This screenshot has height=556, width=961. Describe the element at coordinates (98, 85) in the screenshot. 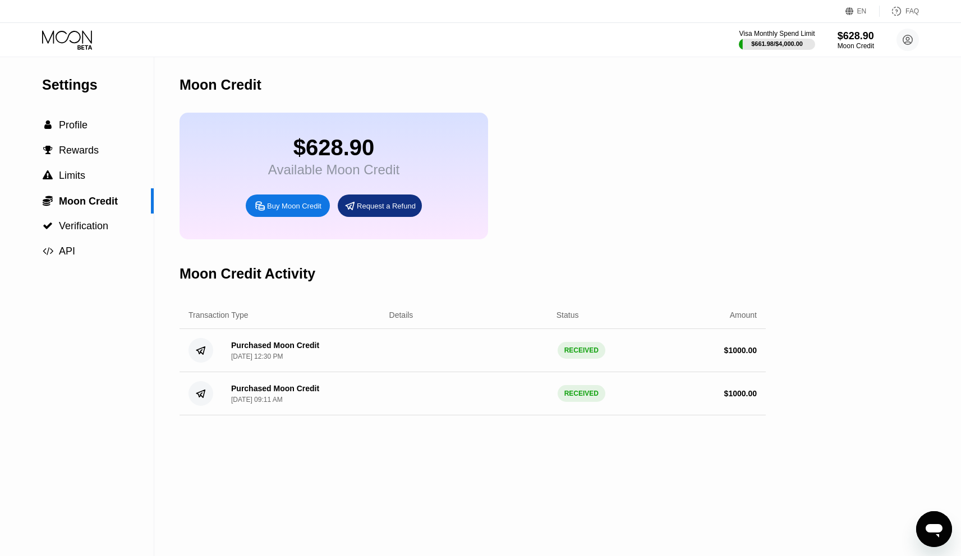

I see `div: Settings` at that location.